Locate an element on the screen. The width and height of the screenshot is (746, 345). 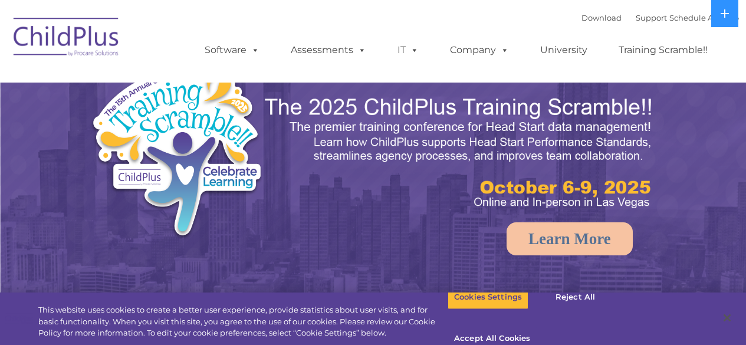
a: Support is located at coordinates (651, 18).